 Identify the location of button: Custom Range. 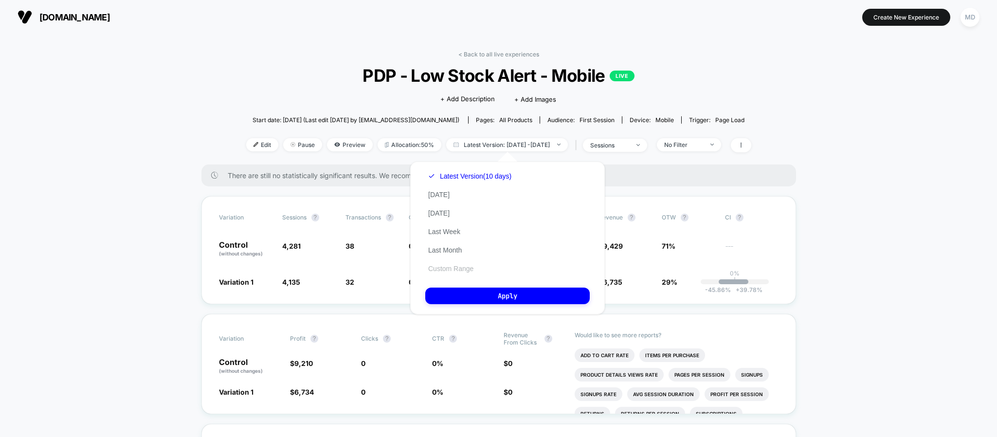
(451, 269).